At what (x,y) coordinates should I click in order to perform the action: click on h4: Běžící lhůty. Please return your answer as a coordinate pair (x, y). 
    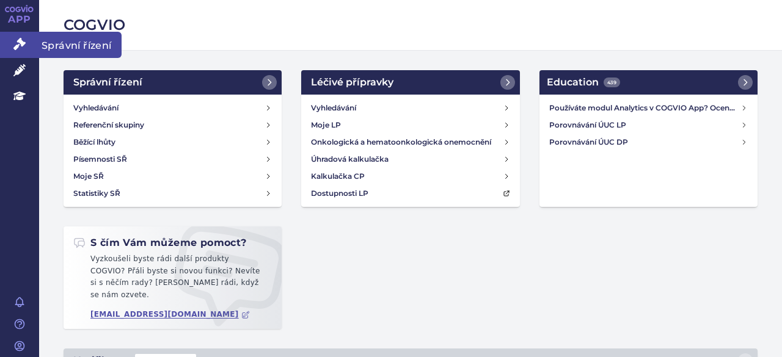
    Looking at the image, I should click on (94, 142).